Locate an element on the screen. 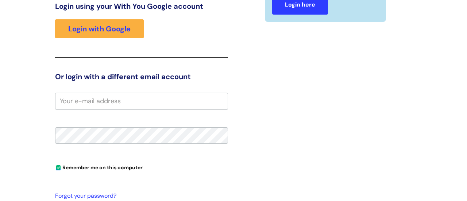 Image resolution: width=467 pixels, height=201 pixels. a: Login with Google is located at coordinates (99, 29).